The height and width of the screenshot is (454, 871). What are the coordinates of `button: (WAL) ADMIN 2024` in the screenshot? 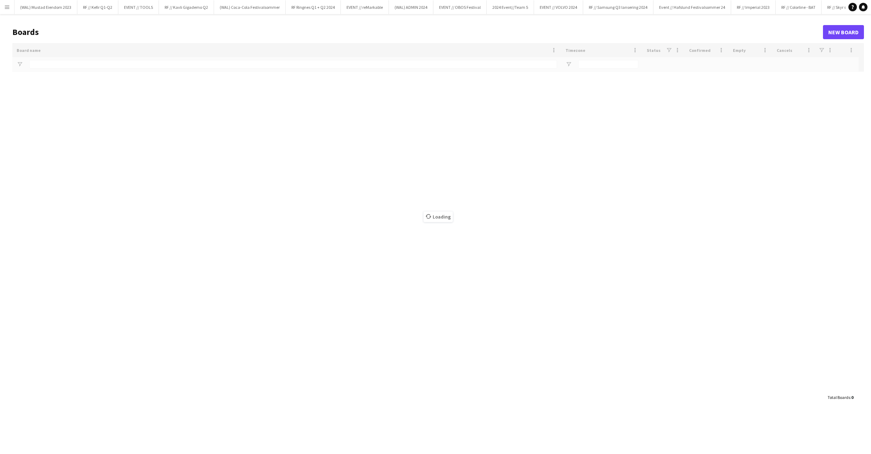 It's located at (411, 7).